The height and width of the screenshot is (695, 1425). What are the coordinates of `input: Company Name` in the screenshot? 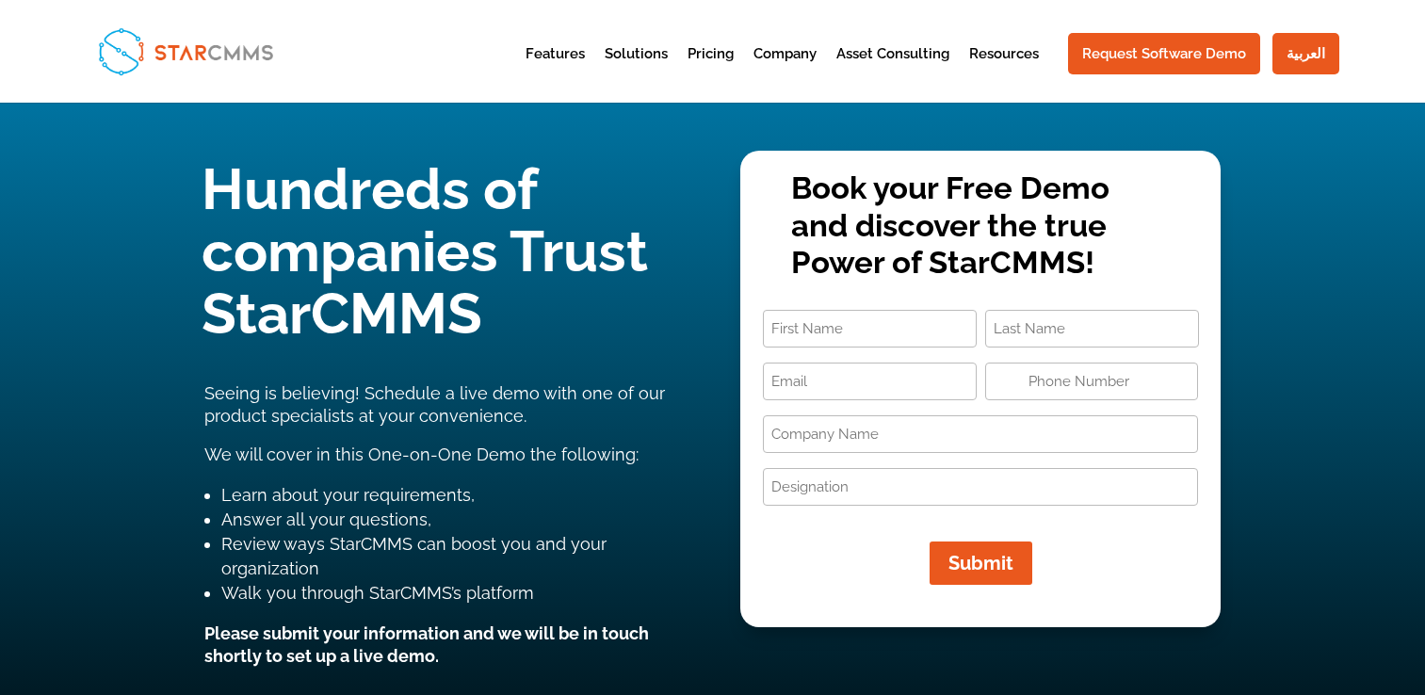 It's located at (980, 434).